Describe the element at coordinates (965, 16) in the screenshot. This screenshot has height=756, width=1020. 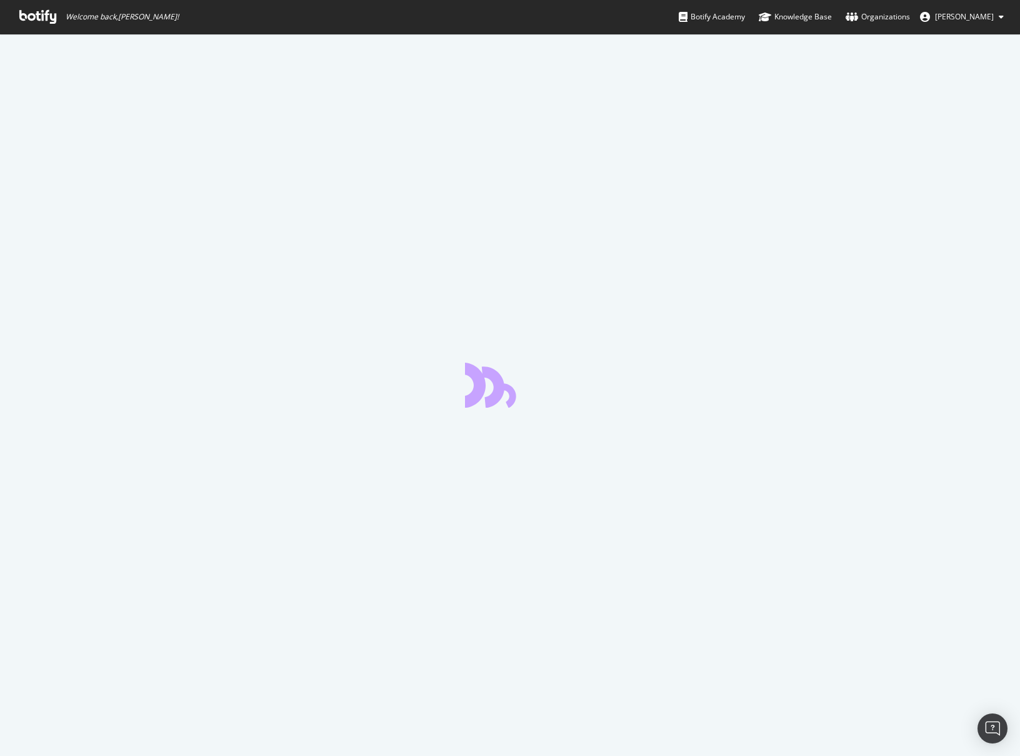
I see `span: Chi Zhang` at that location.